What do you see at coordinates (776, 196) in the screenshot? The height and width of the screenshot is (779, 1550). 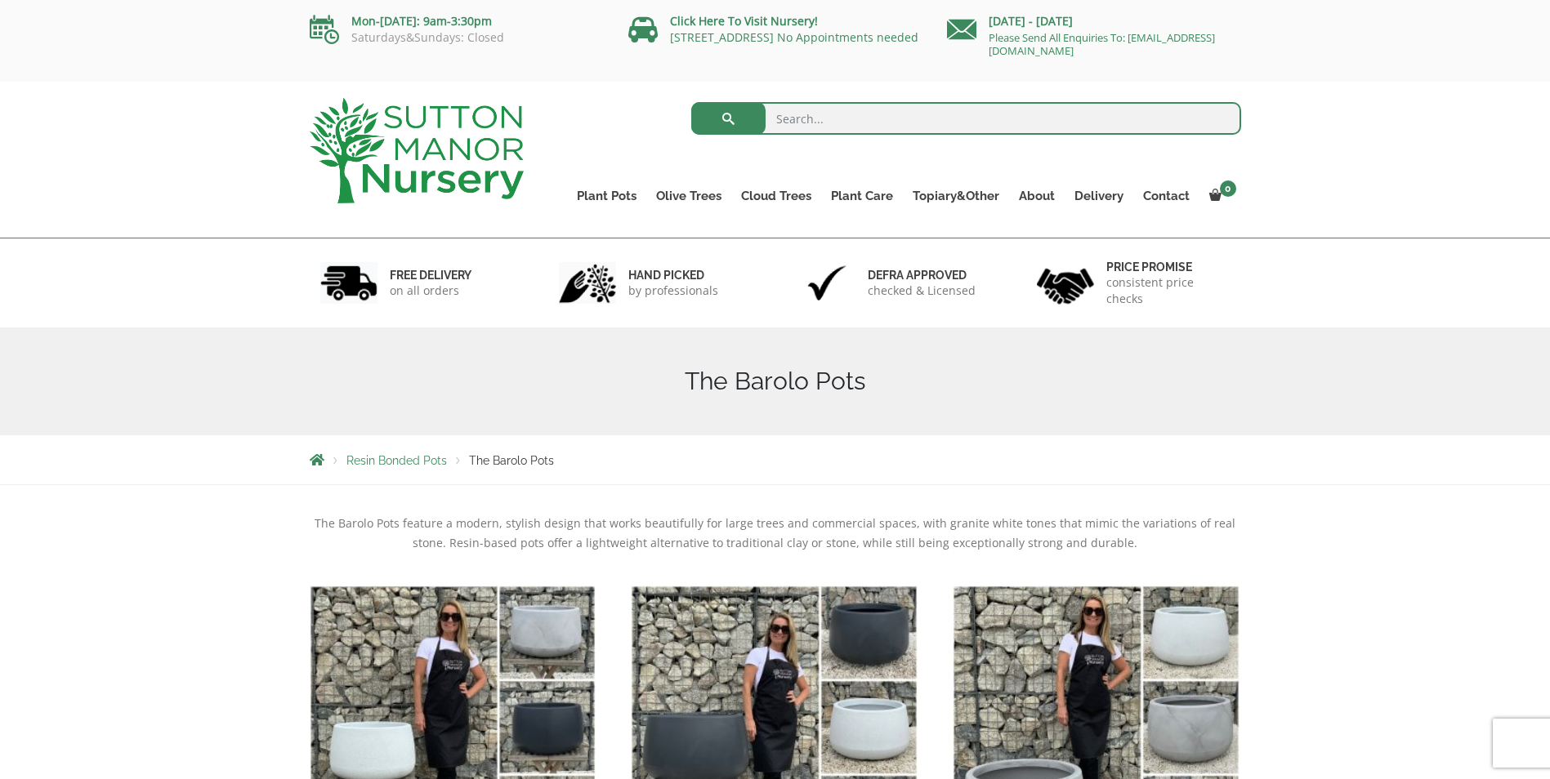 I see `a: Cloud Trees` at bounding box center [776, 196].